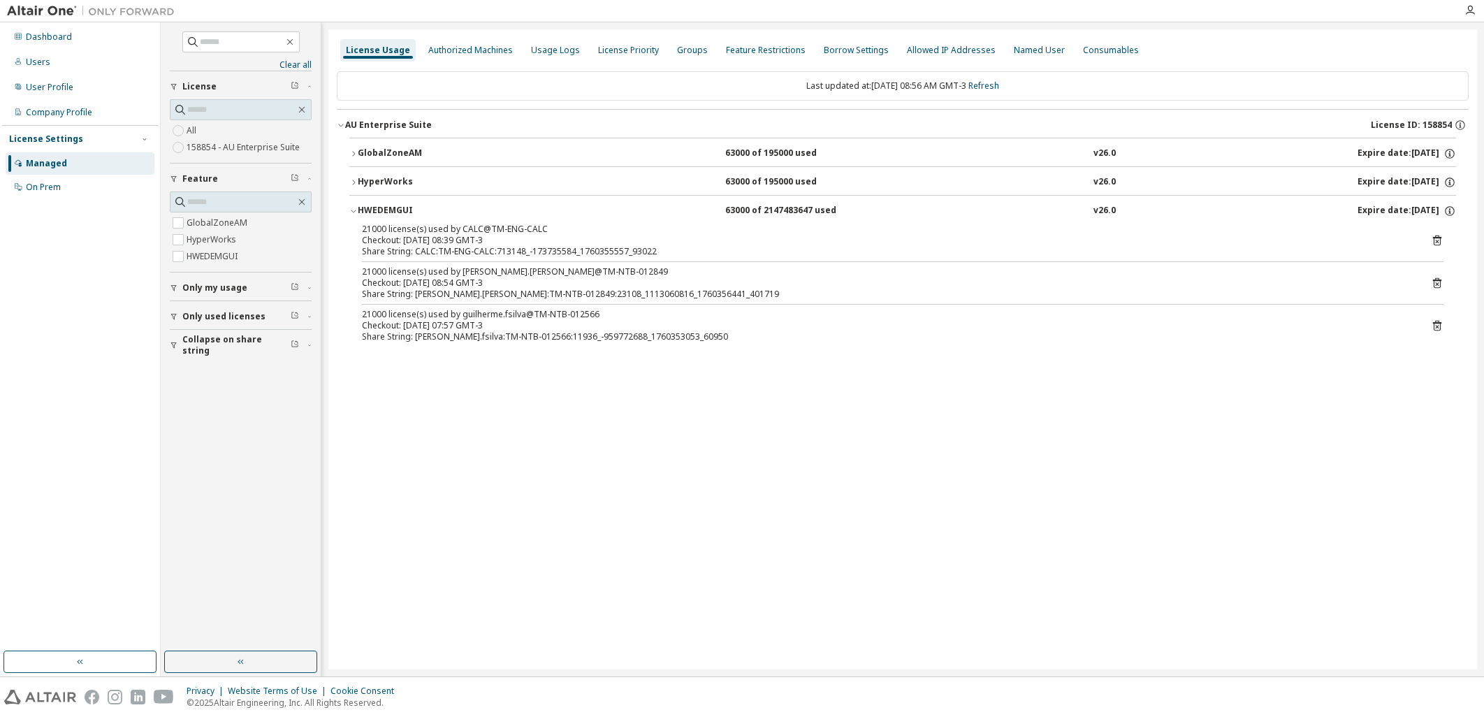  Describe the element at coordinates (59, 112) in the screenshot. I see `div: Company Profile` at that location.